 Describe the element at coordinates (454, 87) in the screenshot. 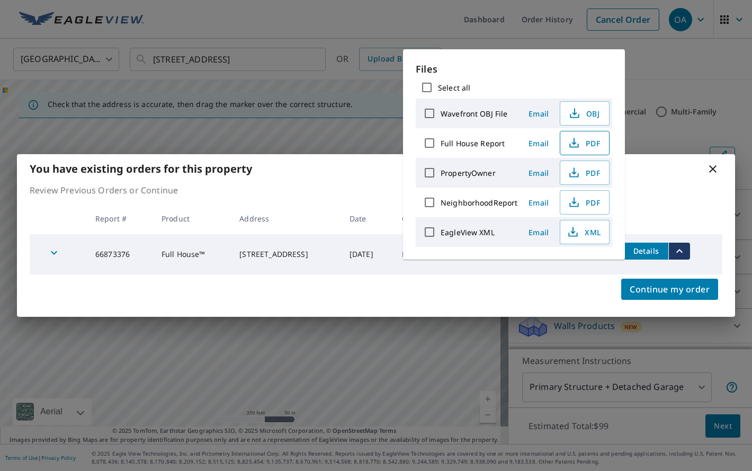

I see `label: Select all` at that location.